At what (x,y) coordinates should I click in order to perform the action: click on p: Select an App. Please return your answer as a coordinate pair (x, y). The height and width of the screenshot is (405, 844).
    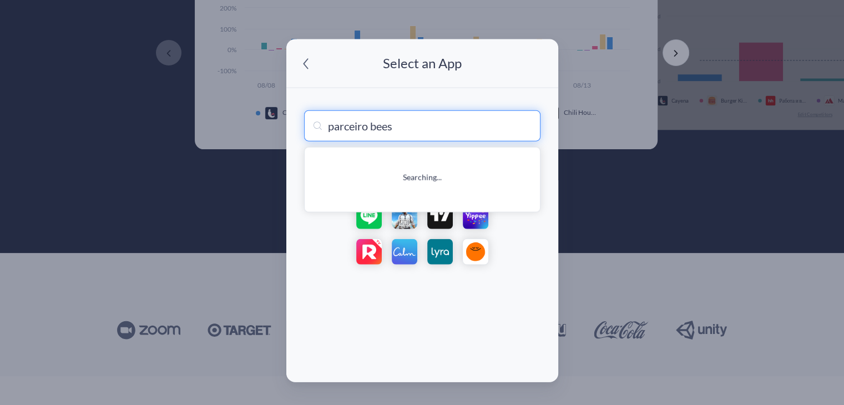
    Looking at the image, I should click on (422, 63).